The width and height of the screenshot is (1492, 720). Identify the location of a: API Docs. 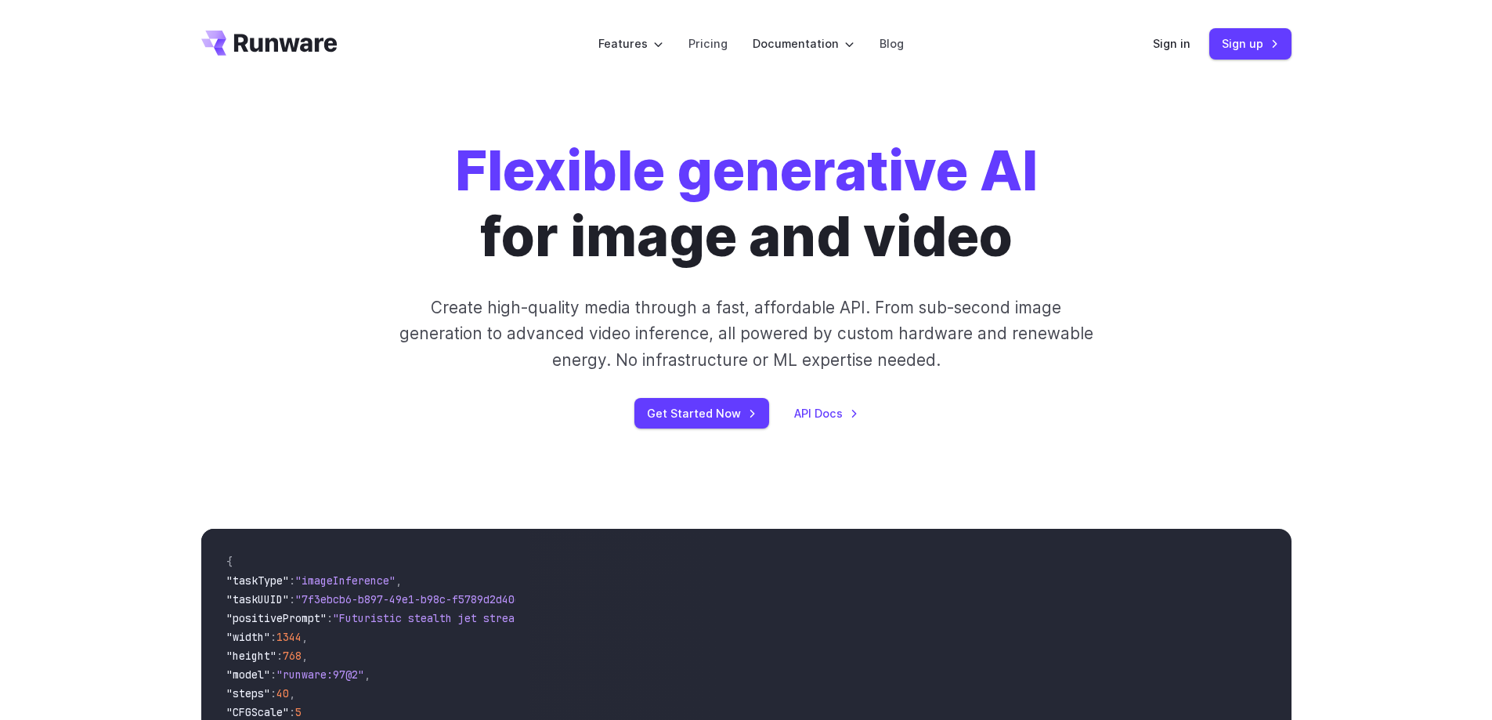
(826, 413).